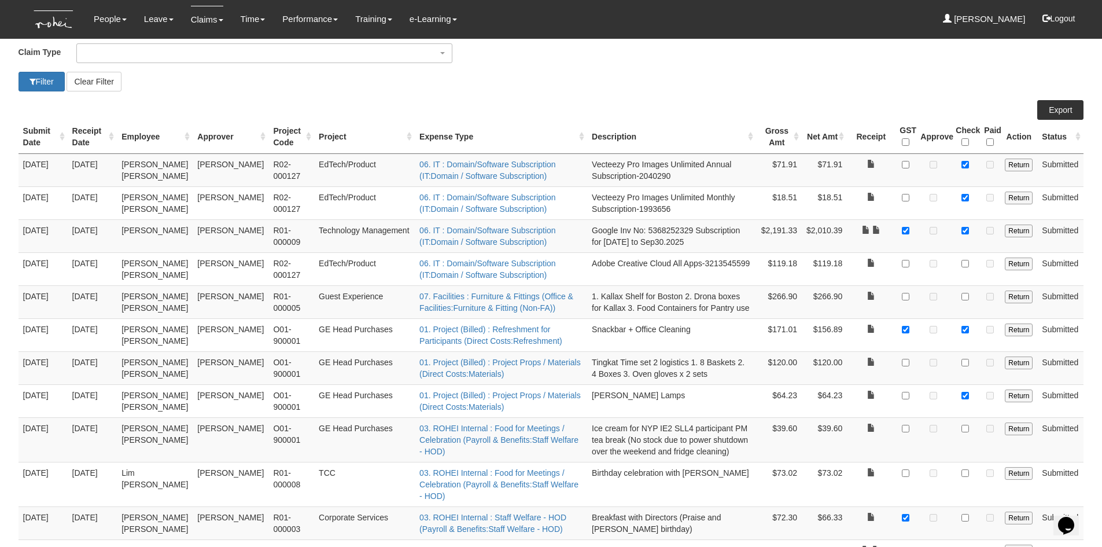 The image size is (1102, 547). What do you see at coordinates (94, 82) in the screenshot?
I see `button: Clear Filter` at bounding box center [94, 82].